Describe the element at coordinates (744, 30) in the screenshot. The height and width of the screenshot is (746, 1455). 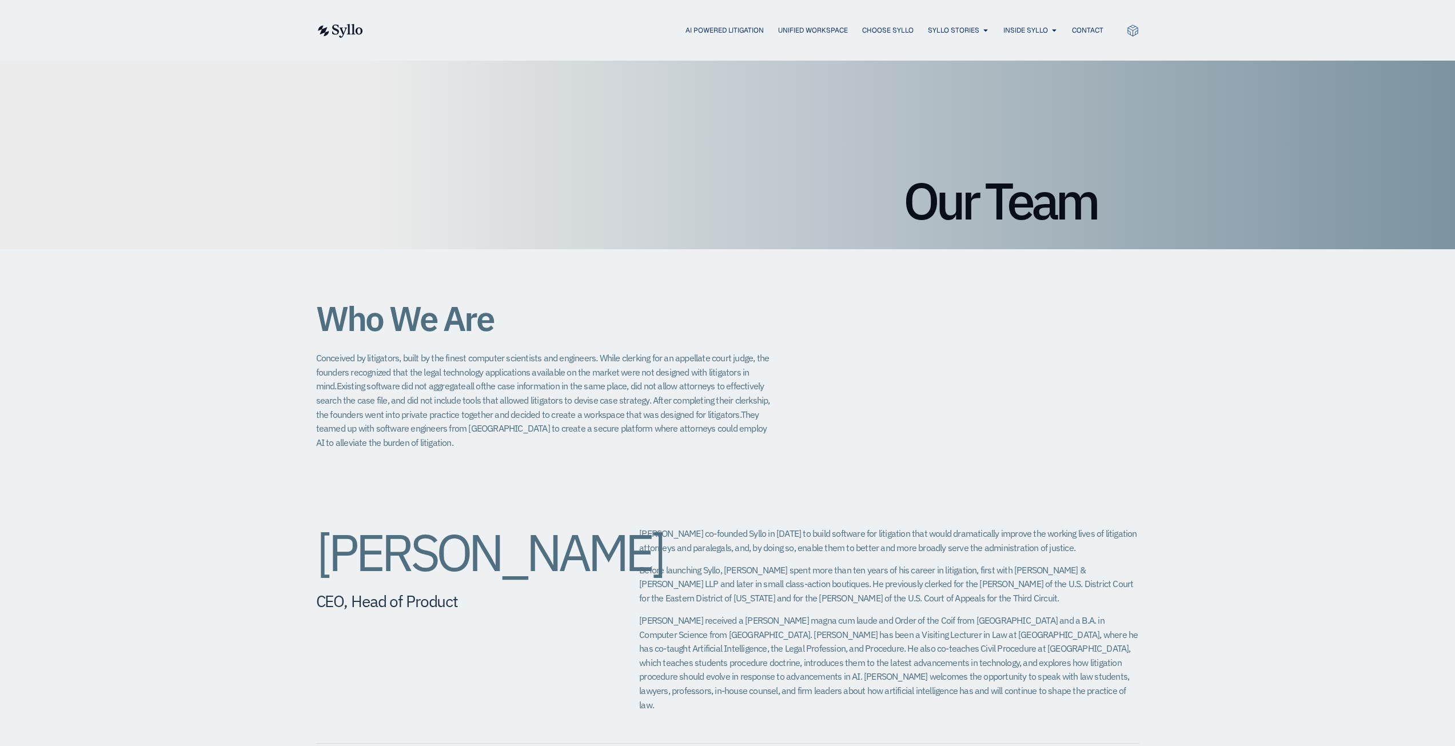
I see `div: Menu Toggle` at that location.